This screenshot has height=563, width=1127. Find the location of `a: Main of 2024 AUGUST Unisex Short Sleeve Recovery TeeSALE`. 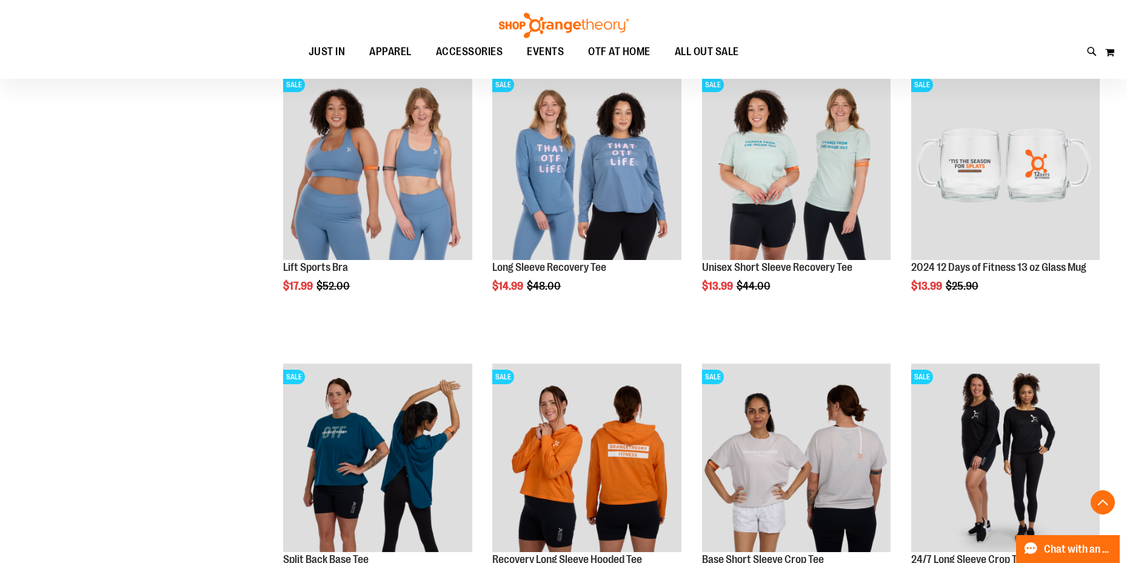

a: Main of 2024 AUGUST Unisex Short Sleeve Recovery TeeSALE is located at coordinates (796, 167).